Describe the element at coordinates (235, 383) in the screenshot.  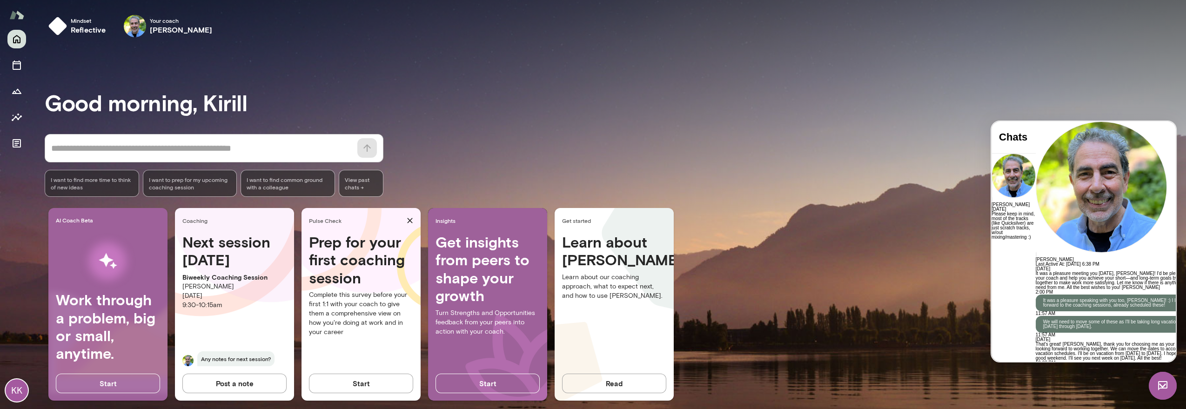
I see `button: Post a note` at that location.